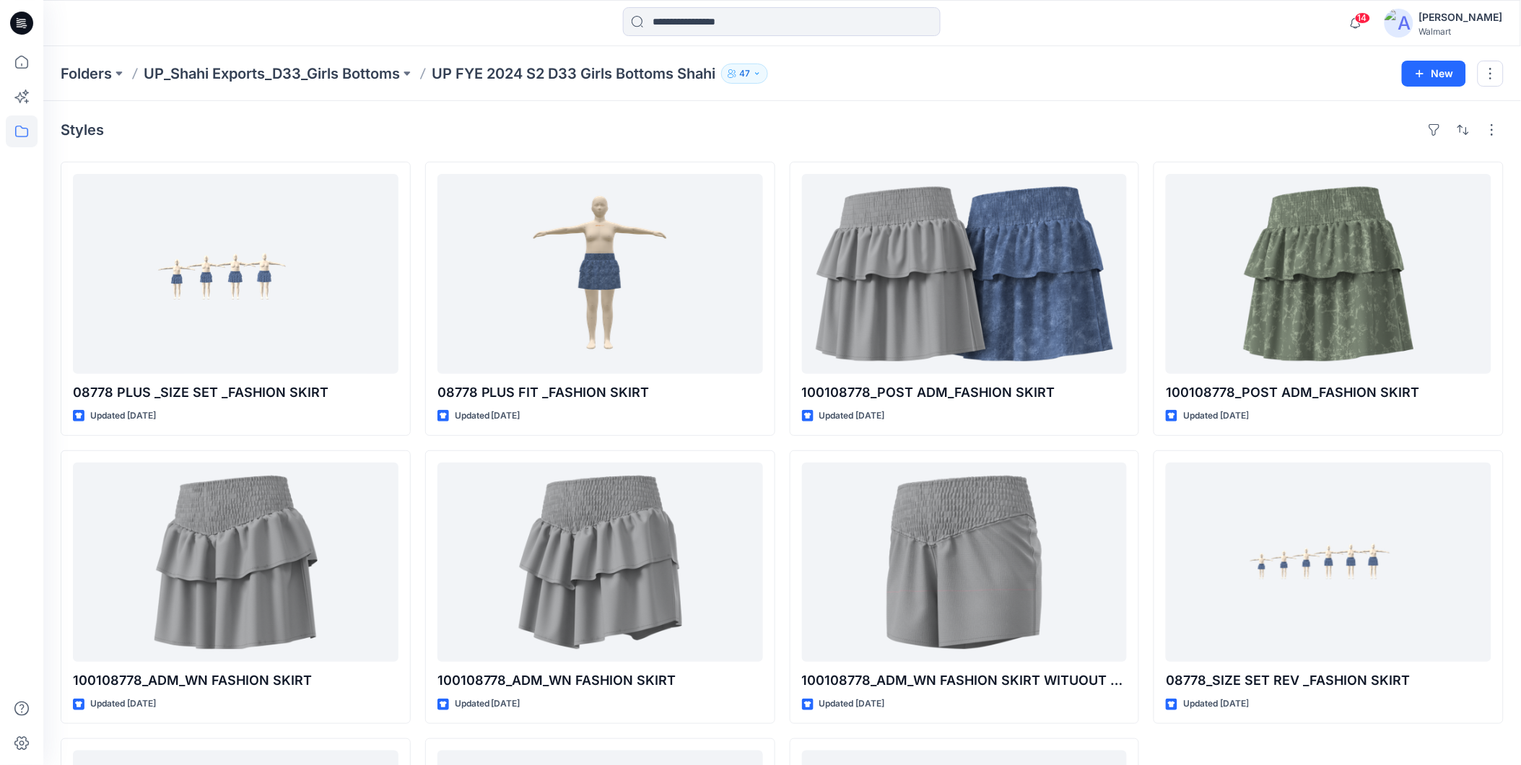 The width and height of the screenshot is (1521, 765). Describe the element at coordinates (1433, 74) in the screenshot. I see `button: New` at that location.